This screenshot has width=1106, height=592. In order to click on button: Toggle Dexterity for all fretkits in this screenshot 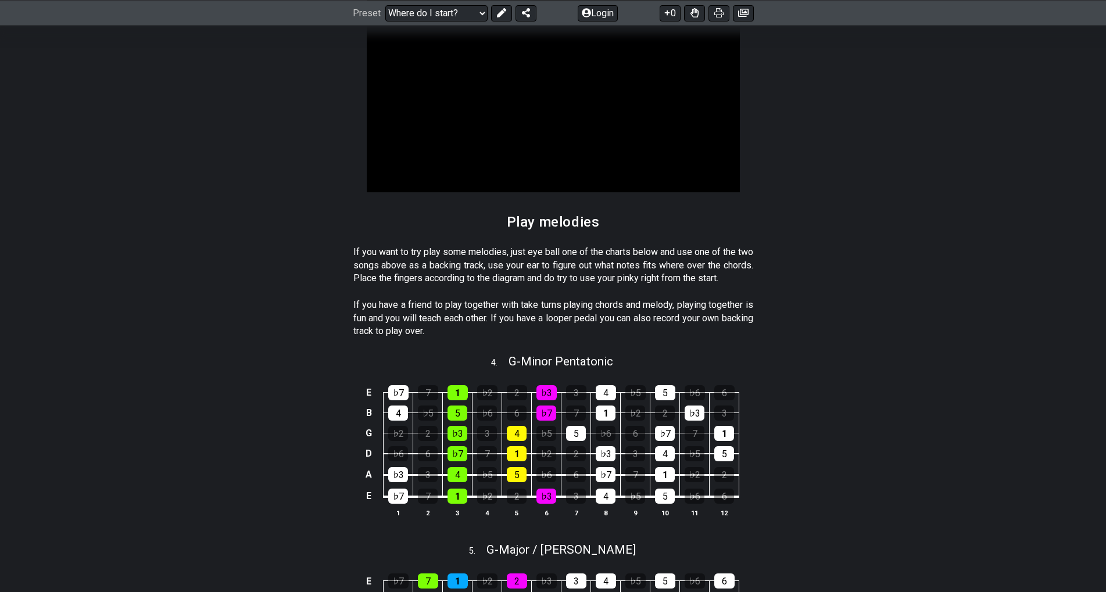, I will do `click(694, 13)`.